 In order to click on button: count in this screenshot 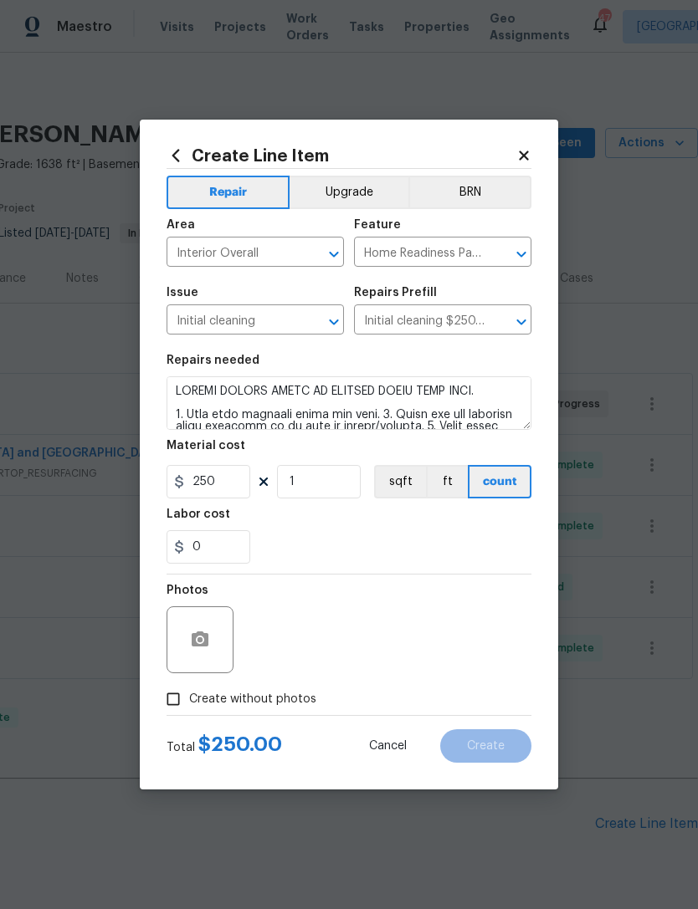, I will do `click(499, 482)`.